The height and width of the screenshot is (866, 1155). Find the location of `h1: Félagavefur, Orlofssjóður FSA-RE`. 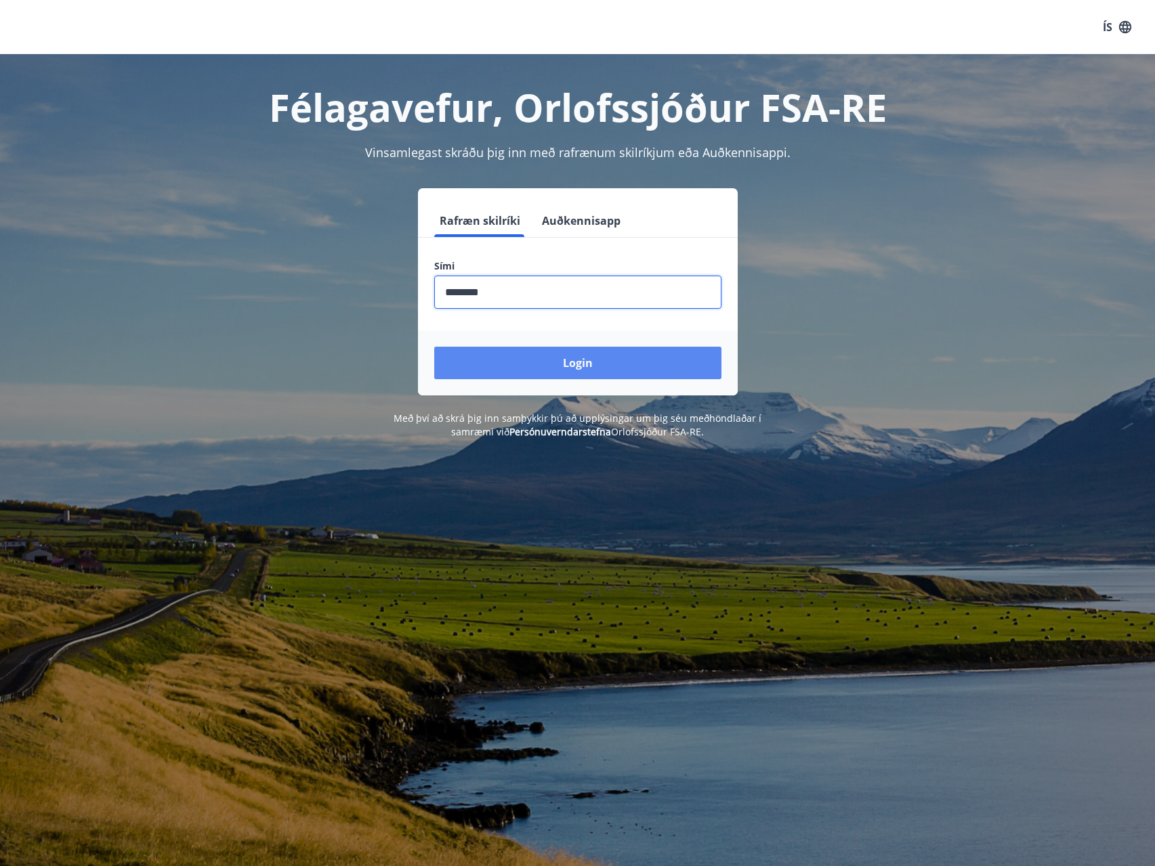

h1: Félagavefur, Orlofssjóður FSA-RE is located at coordinates (578, 107).